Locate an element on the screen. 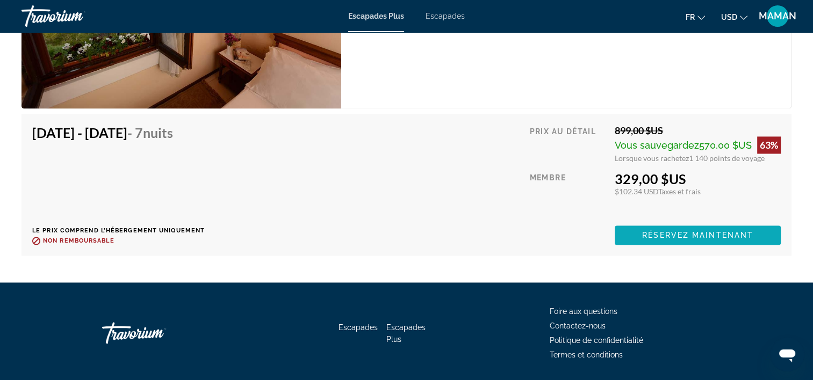  p: Le prix comprend l’hébergement uniquement is located at coordinates (118, 230).